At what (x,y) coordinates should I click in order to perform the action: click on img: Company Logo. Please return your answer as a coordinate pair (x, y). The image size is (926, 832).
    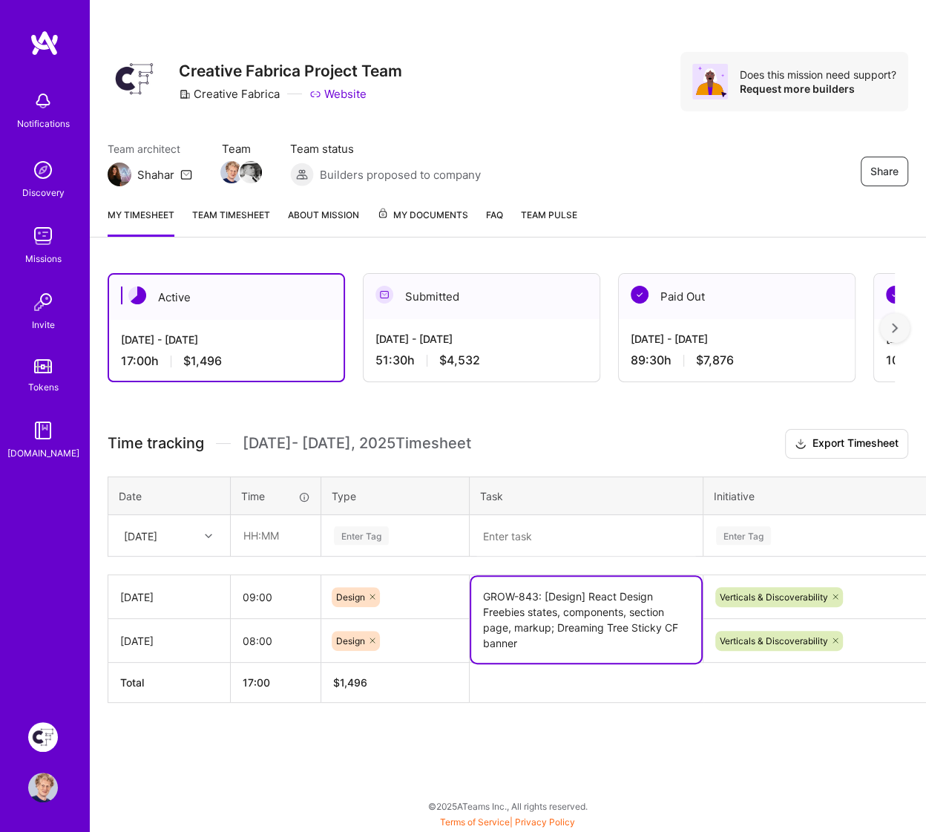
    Looking at the image, I should click on (134, 79).